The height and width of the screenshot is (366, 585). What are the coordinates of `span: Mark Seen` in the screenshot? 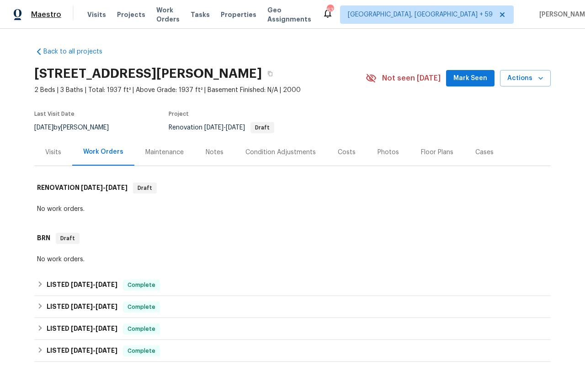 It's located at (470, 78).